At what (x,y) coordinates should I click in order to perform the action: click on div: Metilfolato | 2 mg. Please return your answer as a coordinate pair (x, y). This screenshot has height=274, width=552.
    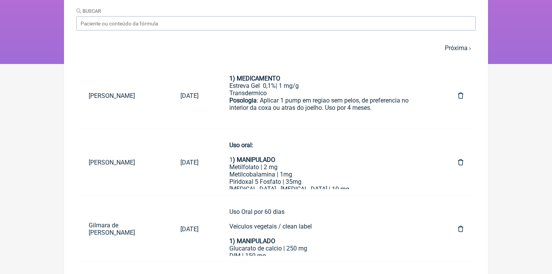
    Looking at the image, I should click on (328, 167).